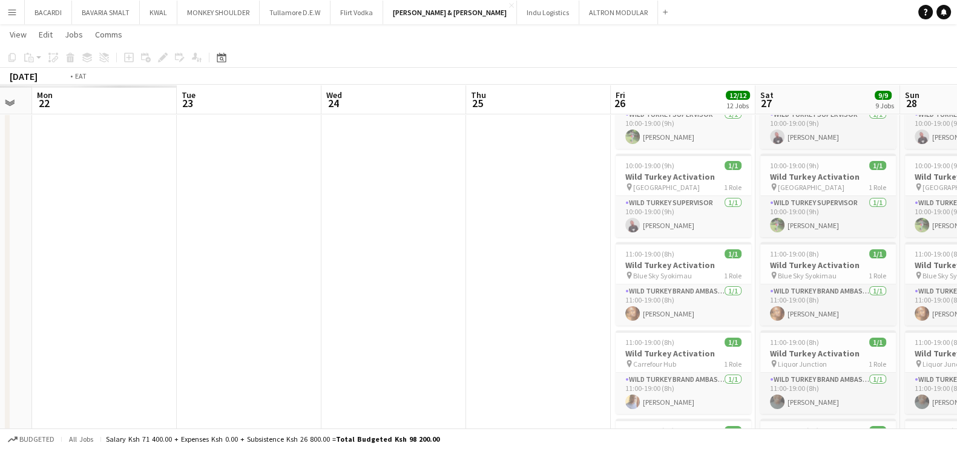 This screenshot has width=957, height=449. Describe the element at coordinates (548, 12) in the screenshot. I see `button: Indu Logistics` at that location.